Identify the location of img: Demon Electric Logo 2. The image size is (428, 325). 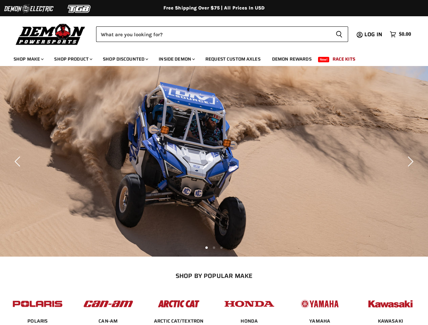
(29, 9).